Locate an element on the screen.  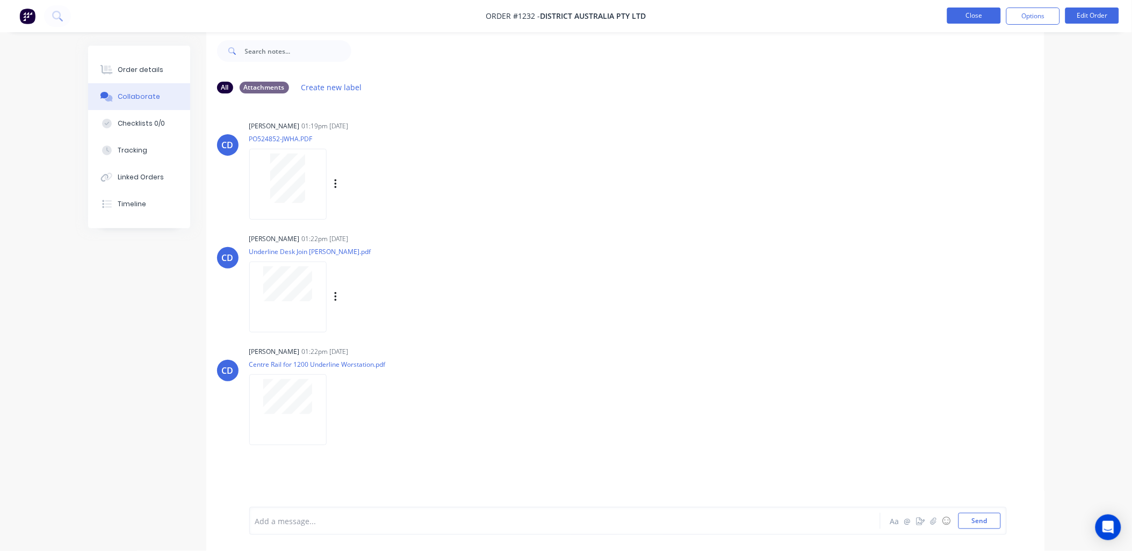
button: Edit Order is located at coordinates (1092, 16).